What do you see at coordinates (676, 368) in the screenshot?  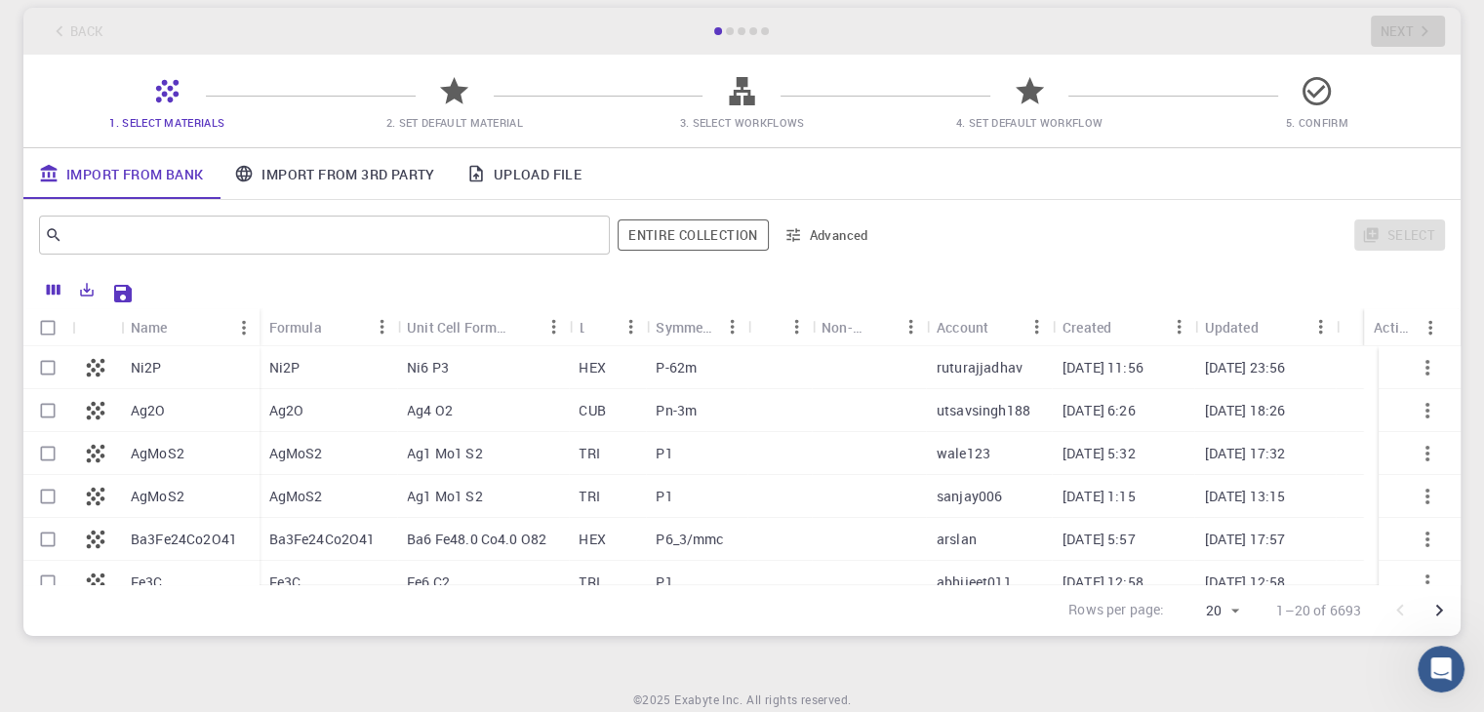 I see `p: P-62m` at bounding box center [676, 368].